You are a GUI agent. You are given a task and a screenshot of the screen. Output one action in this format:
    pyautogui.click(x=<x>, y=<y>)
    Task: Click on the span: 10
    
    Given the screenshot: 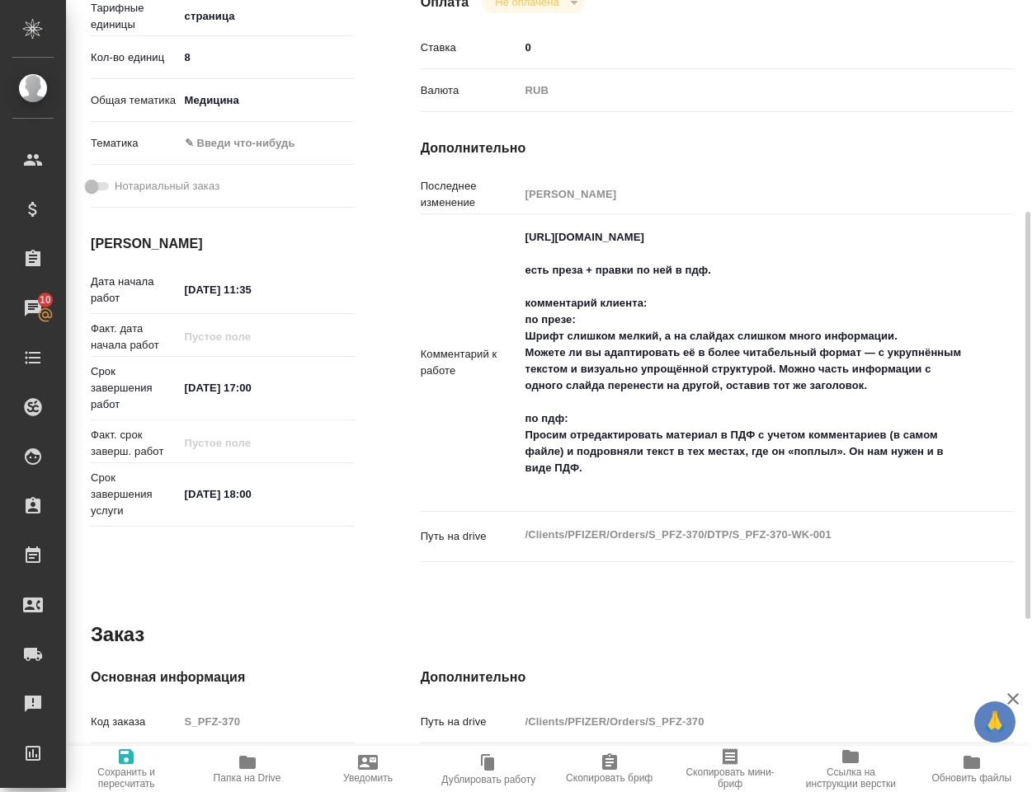 What is the action you would take?
    pyautogui.click(x=45, y=300)
    